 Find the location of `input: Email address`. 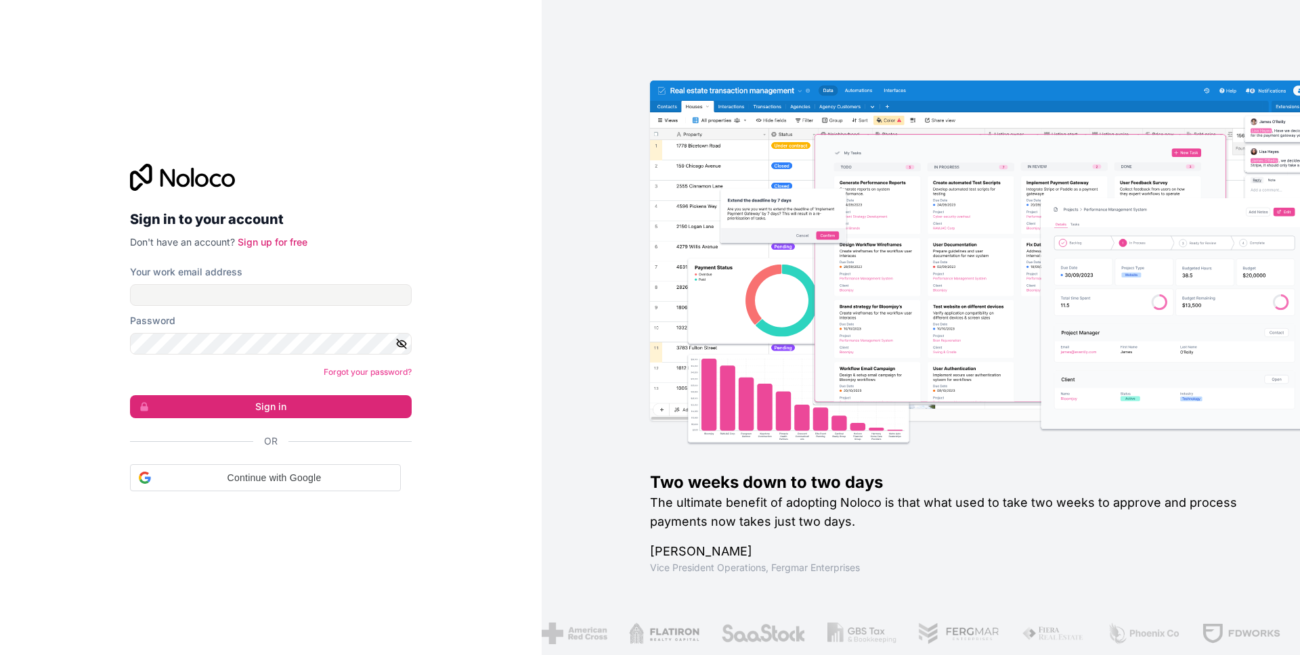

input: Email address is located at coordinates (271, 295).